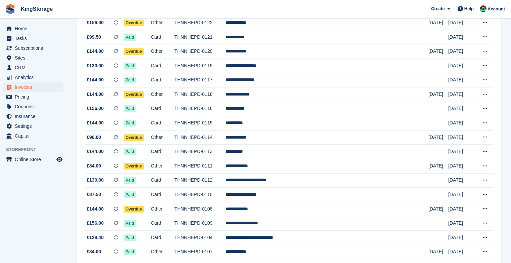 The image size is (511, 263). What do you see at coordinates (200, 238) in the screenshot?
I see `td: THNNHEPD-0104` at bounding box center [200, 238].